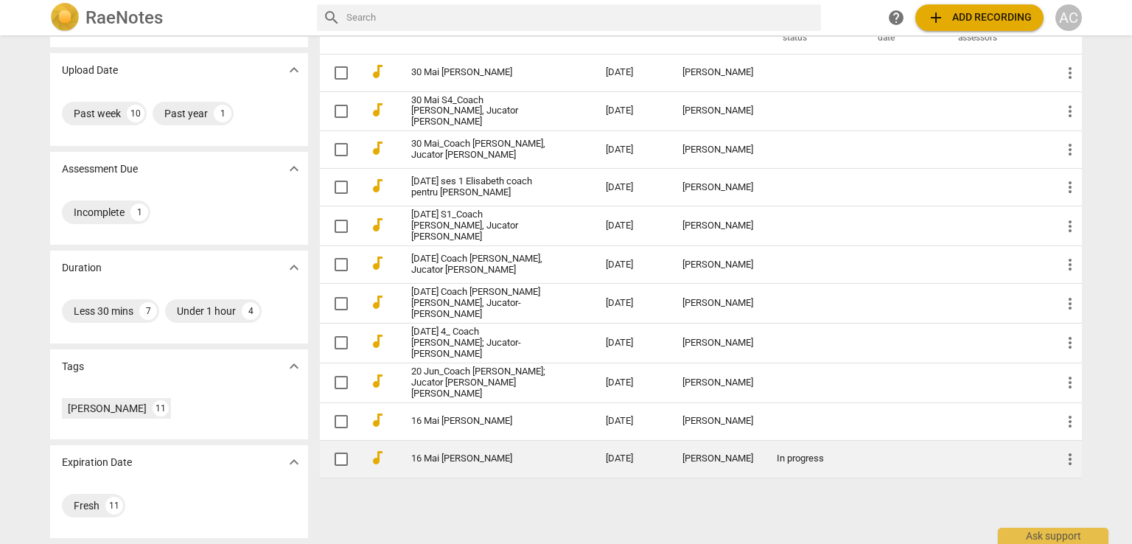 The image size is (1132, 544). What do you see at coordinates (97, 114) in the screenshot?
I see `div: Past week` at bounding box center [97, 114].